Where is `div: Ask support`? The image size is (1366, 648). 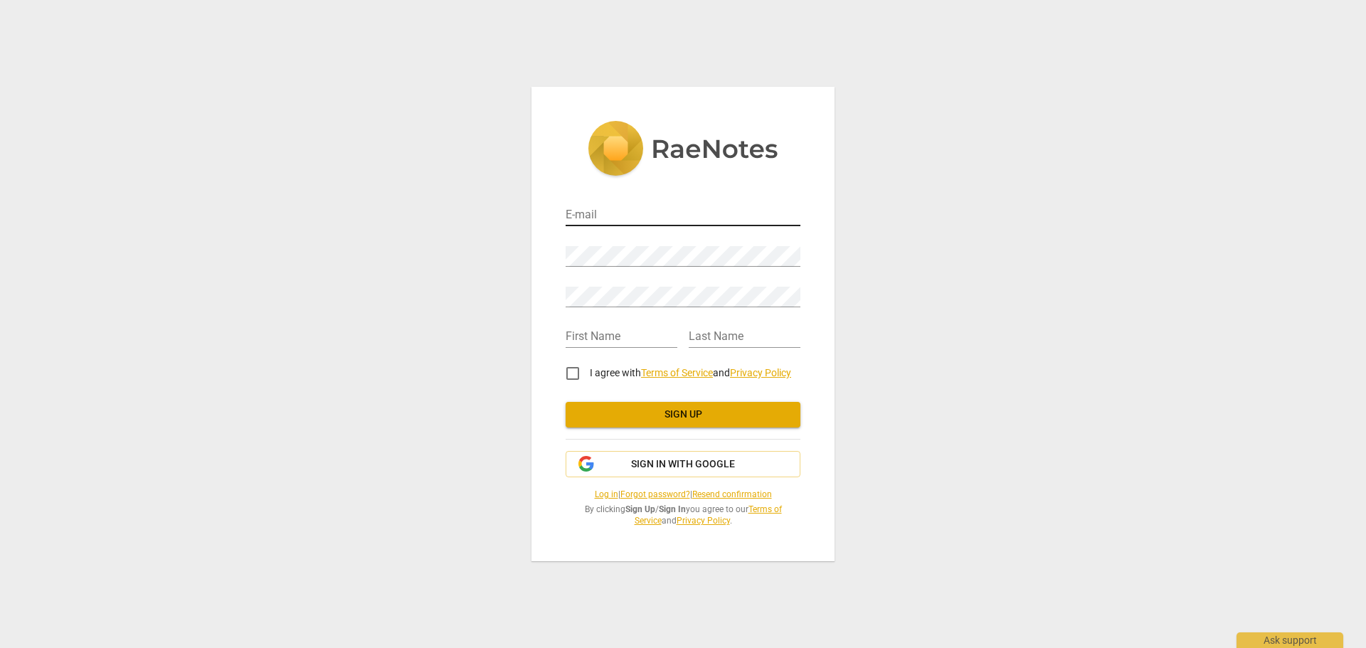 div: Ask support is located at coordinates (1290, 640).